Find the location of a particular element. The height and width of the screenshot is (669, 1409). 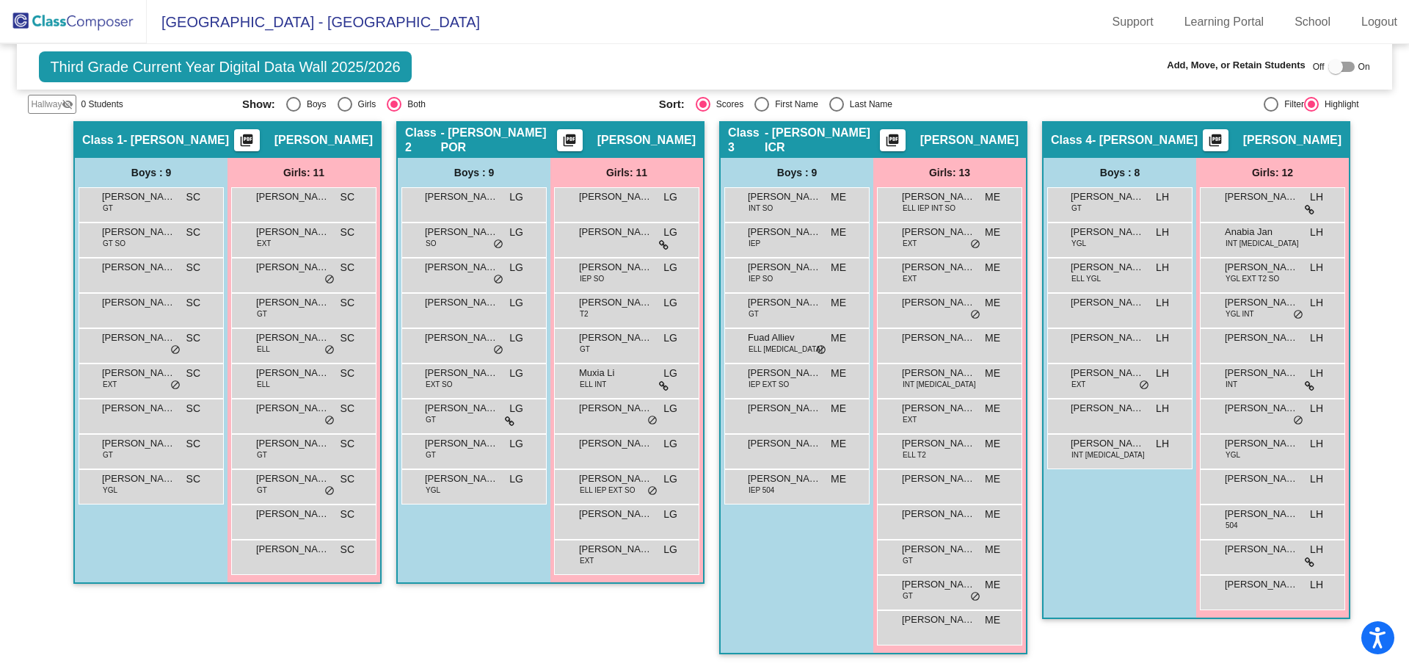

span: IEP 504 is located at coordinates (761, 490).